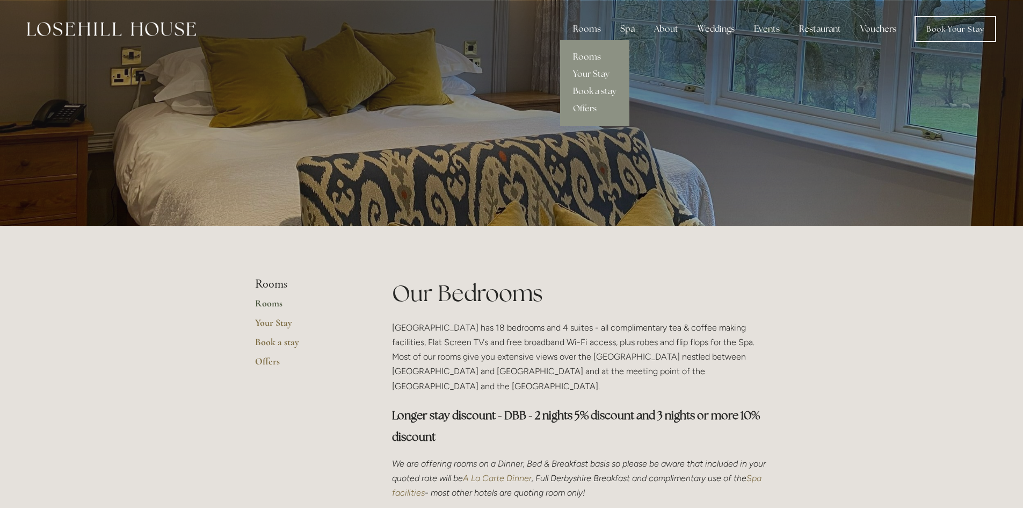 The width and height of the screenshot is (1023, 508). Describe the element at coordinates (820, 29) in the screenshot. I see `div: Restaurant` at that location.